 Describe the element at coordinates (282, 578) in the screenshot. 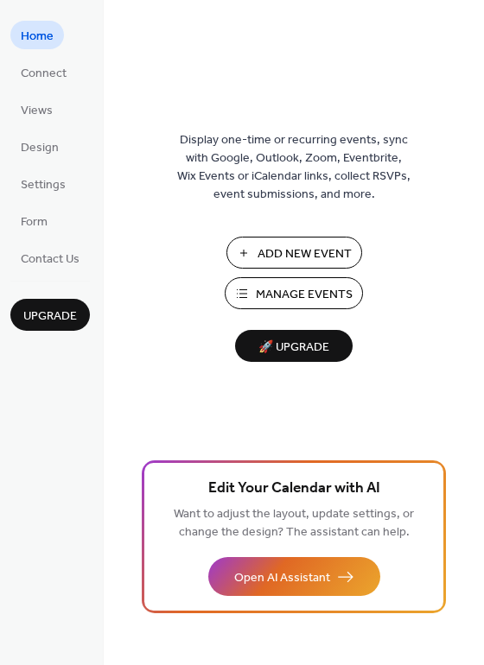

I see `span: Open AI Assistant` at that location.